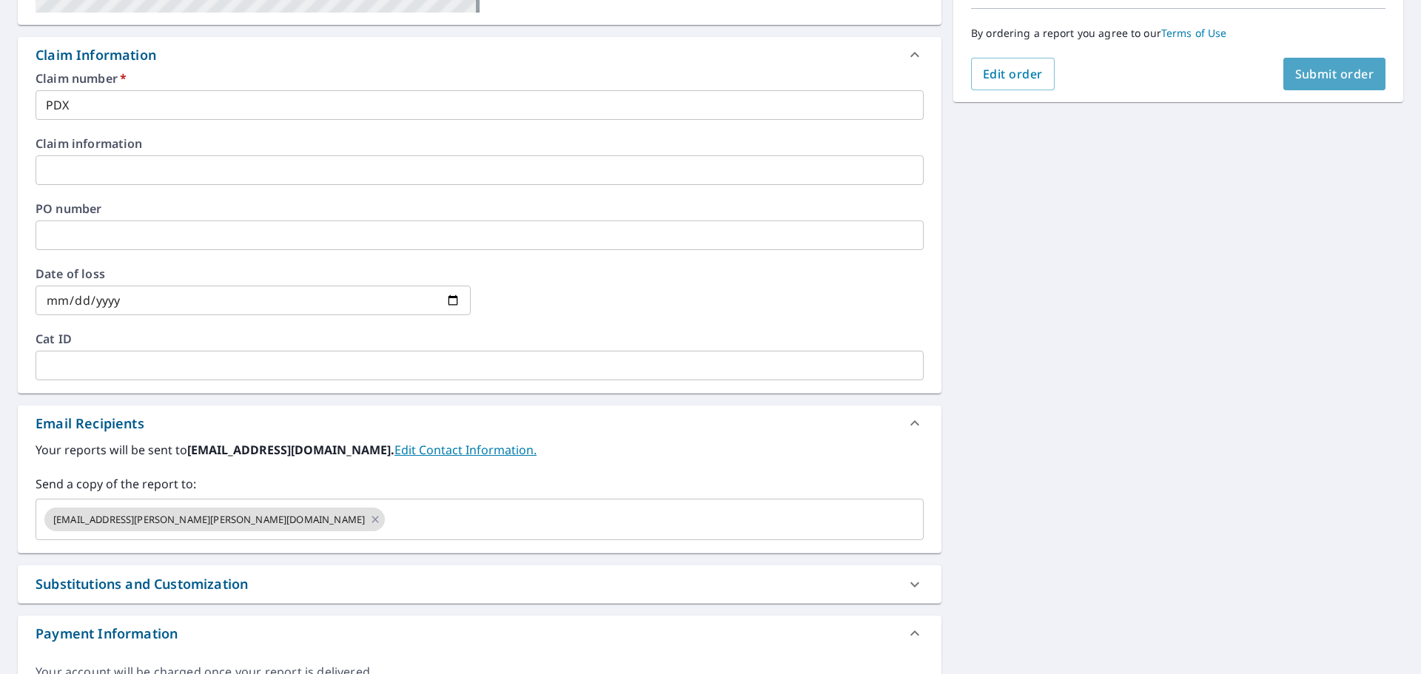 The height and width of the screenshot is (674, 1421). What do you see at coordinates (465, 450) in the screenshot?
I see `a: EditContactInfo` at bounding box center [465, 450].